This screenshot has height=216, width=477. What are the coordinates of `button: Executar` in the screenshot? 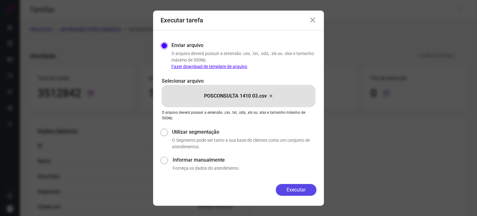 It's located at (296, 190).